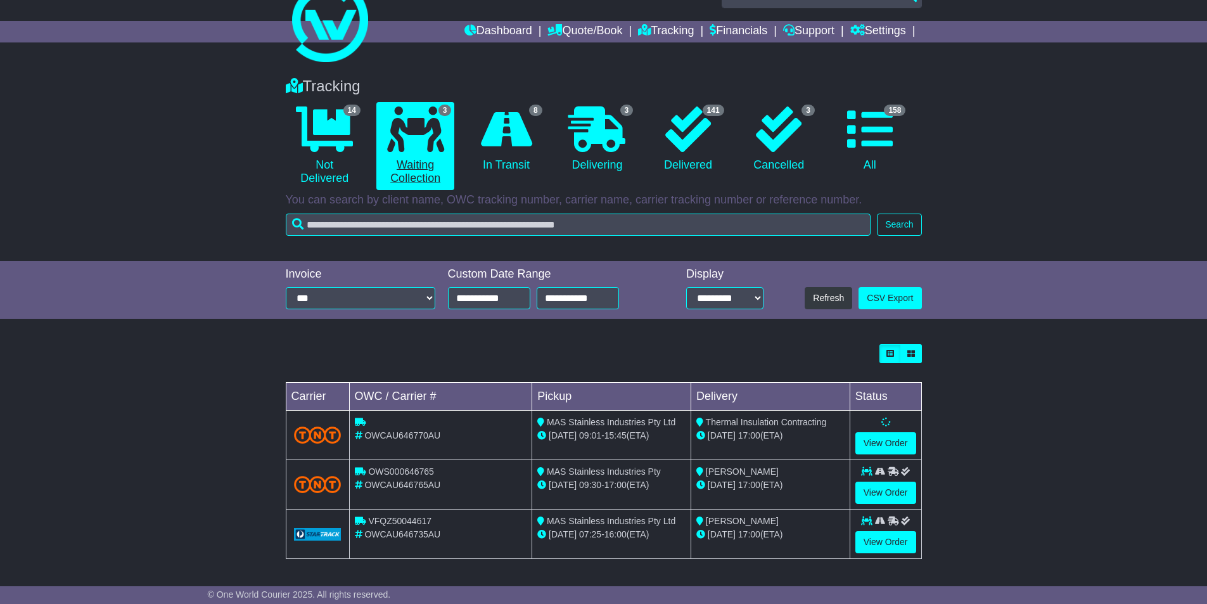 The width and height of the screenshot is (1207, 604). What do you see at coordinates (604, 471) in the screenshot?
I see `span: MAS Stainless Industries Pty` at bounding box center [604, 471].